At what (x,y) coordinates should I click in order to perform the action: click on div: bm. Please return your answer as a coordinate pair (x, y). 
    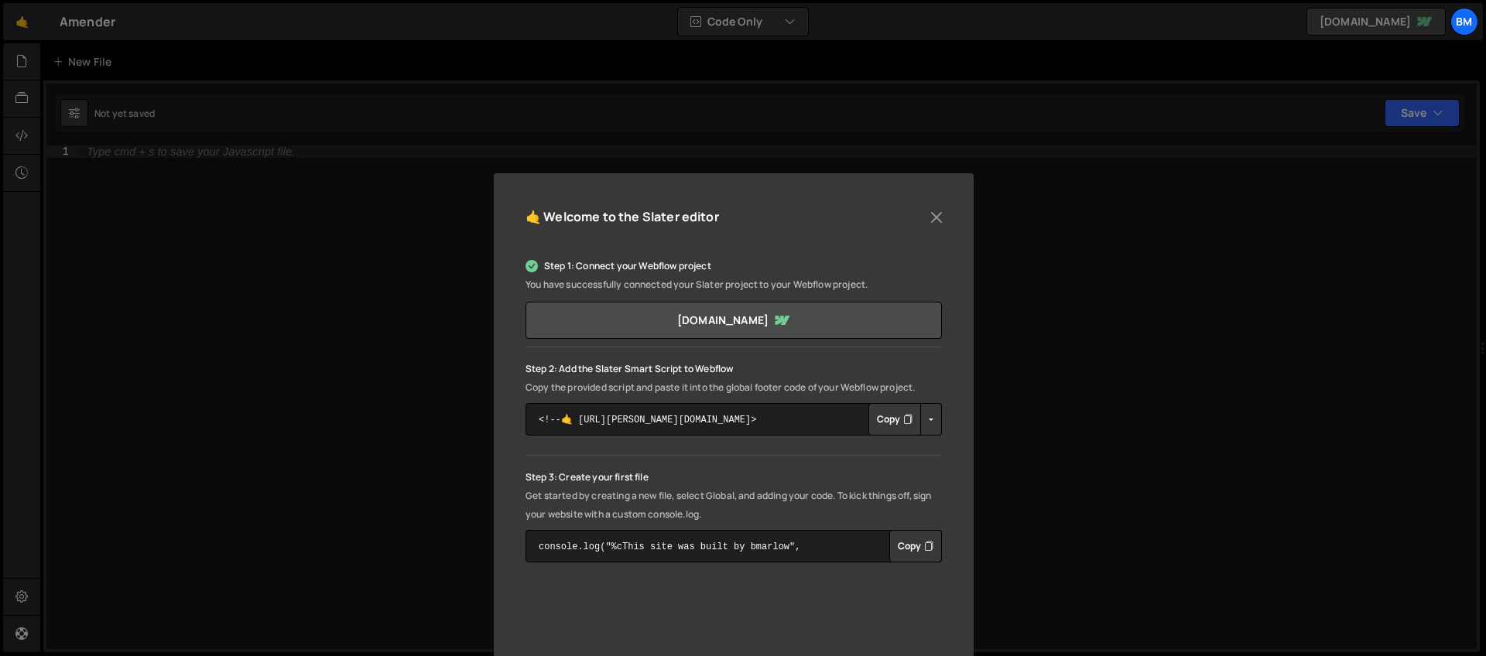
    Looking at the image, I should click on (1464, 22).